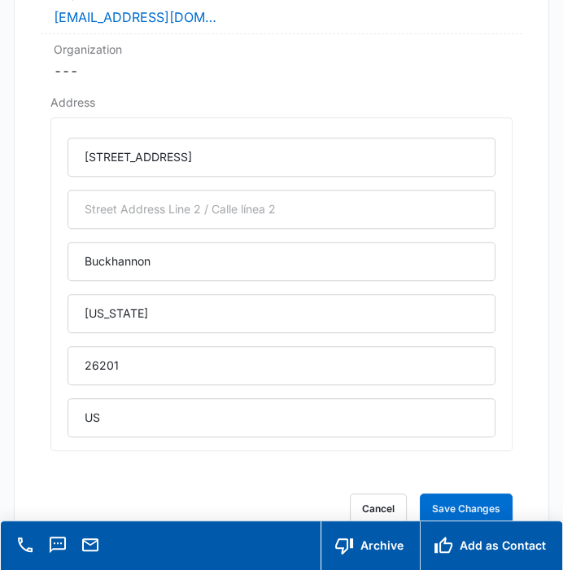 Image resolution: width=563 pixels, height=570 pixels. What do you see at coordinates (281, 365) in the screenshot?
I see `input: Zip` at bounding box center [281, 365].